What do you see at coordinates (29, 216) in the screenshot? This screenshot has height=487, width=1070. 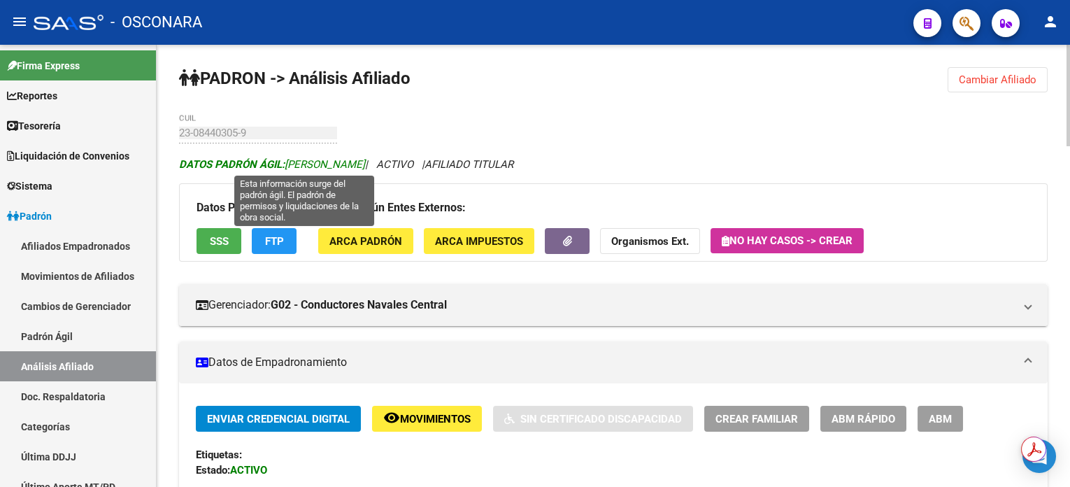 I see `span: Padrón` at bounding box center [29, 216].